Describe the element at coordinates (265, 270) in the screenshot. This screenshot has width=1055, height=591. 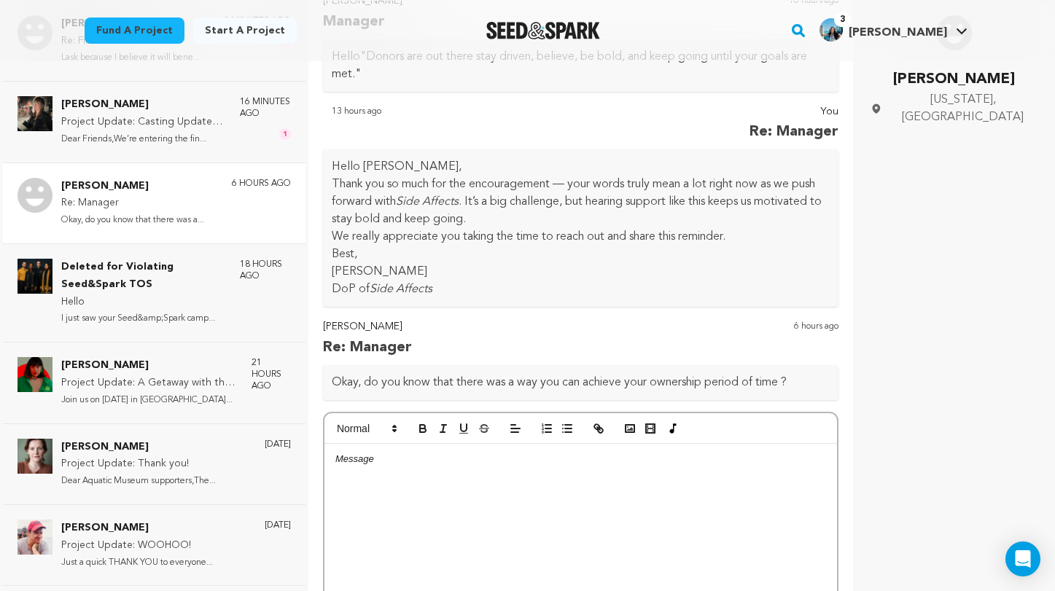
I see `p: 18 hours ago` at that location.